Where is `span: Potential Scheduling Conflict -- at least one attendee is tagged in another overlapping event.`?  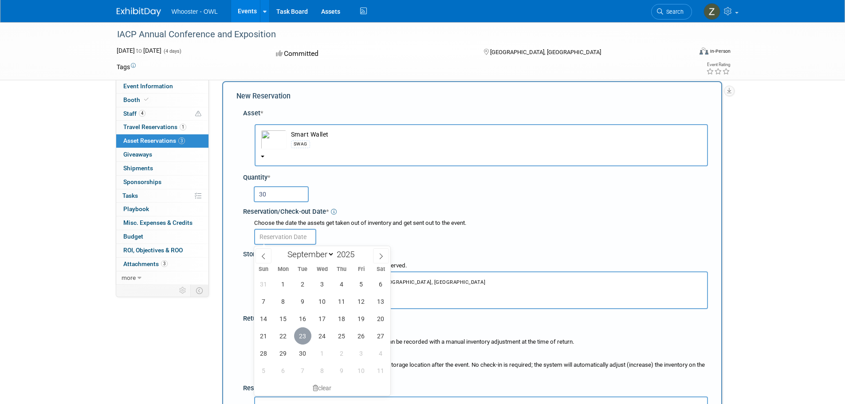 span: Potential Scheduling Conflict -- at least one attendee is tagged in another overlapping event. is located at coordinates (198, 114).